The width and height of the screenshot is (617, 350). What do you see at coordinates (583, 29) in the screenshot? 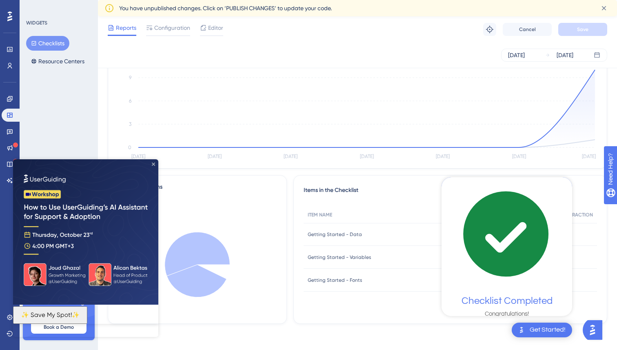
I see `button: Save` at bounding box center [583, 29].